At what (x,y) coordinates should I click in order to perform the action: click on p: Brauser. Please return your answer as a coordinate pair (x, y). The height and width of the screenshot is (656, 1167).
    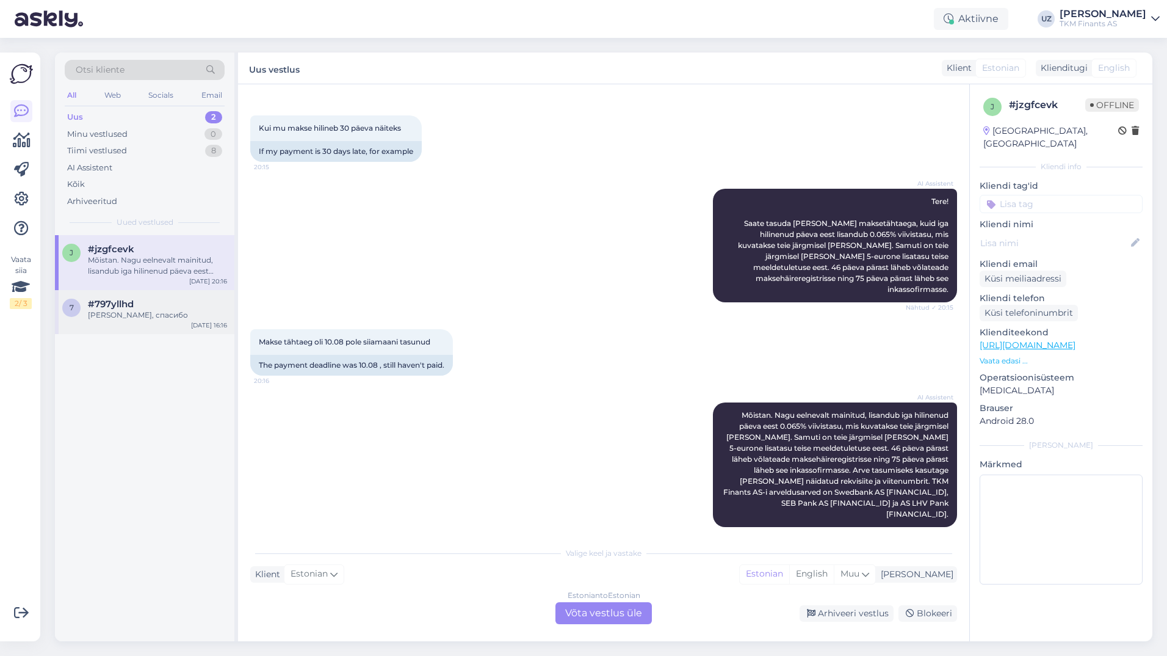
    Looking at the image, I should click on (1061, 408).